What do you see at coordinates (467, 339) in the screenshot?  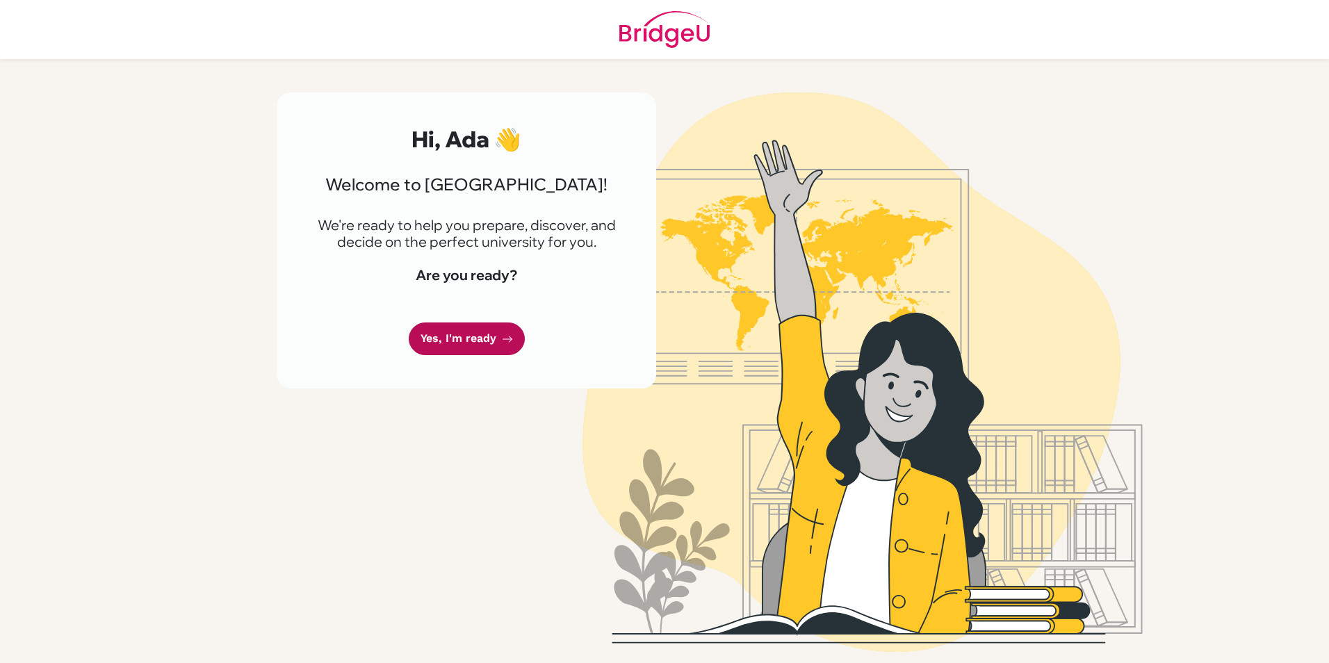 I see `a: Yes, I'm ready` at bounding box center [467, 339].